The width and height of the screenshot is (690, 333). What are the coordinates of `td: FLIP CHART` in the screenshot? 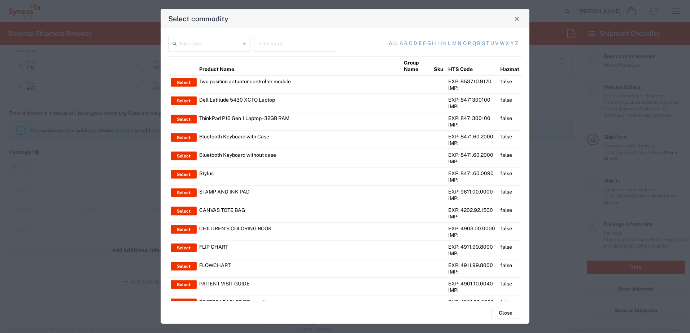 It's located at (299, 250).